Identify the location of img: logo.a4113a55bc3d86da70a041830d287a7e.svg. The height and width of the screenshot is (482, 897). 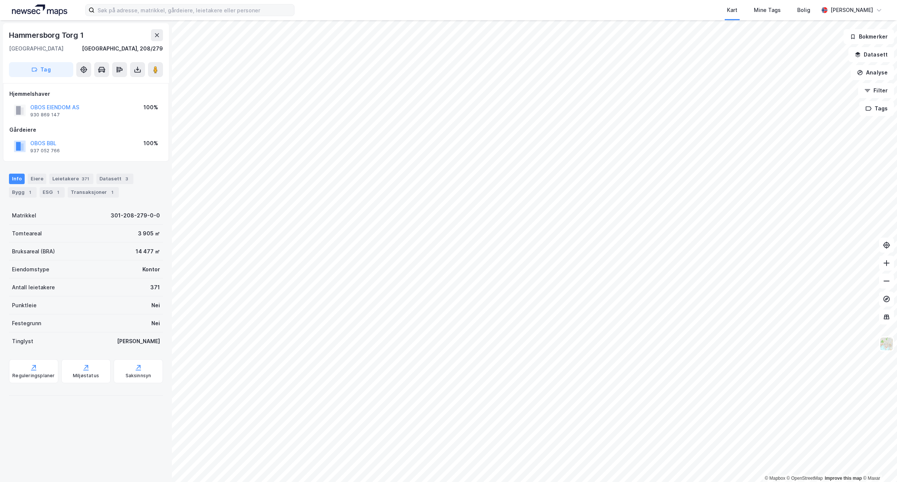
(40, 10).